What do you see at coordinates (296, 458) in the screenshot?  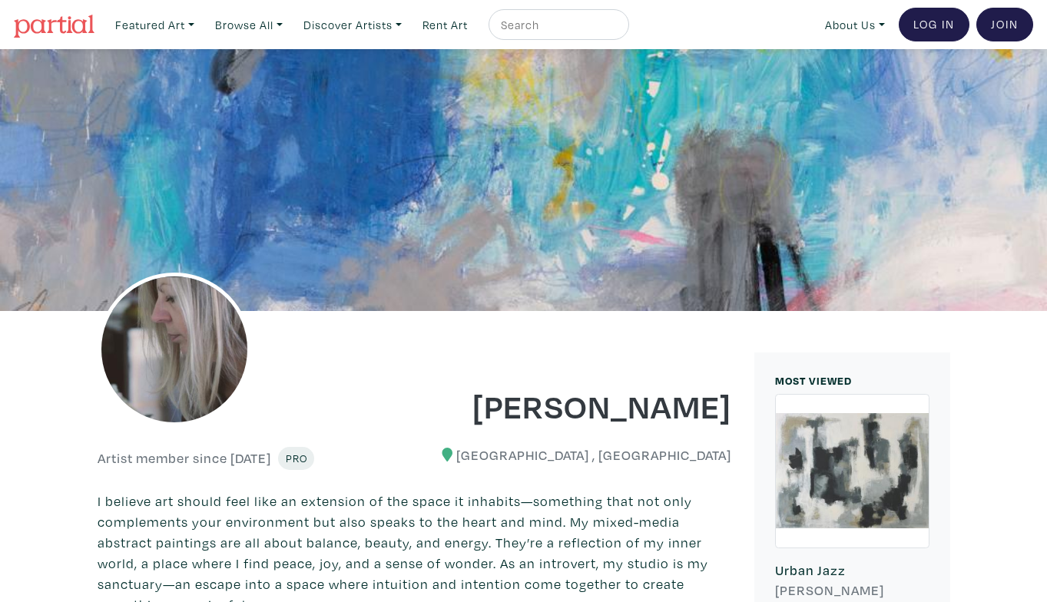 I see `span: Pro` at bounding box center [296, 458].